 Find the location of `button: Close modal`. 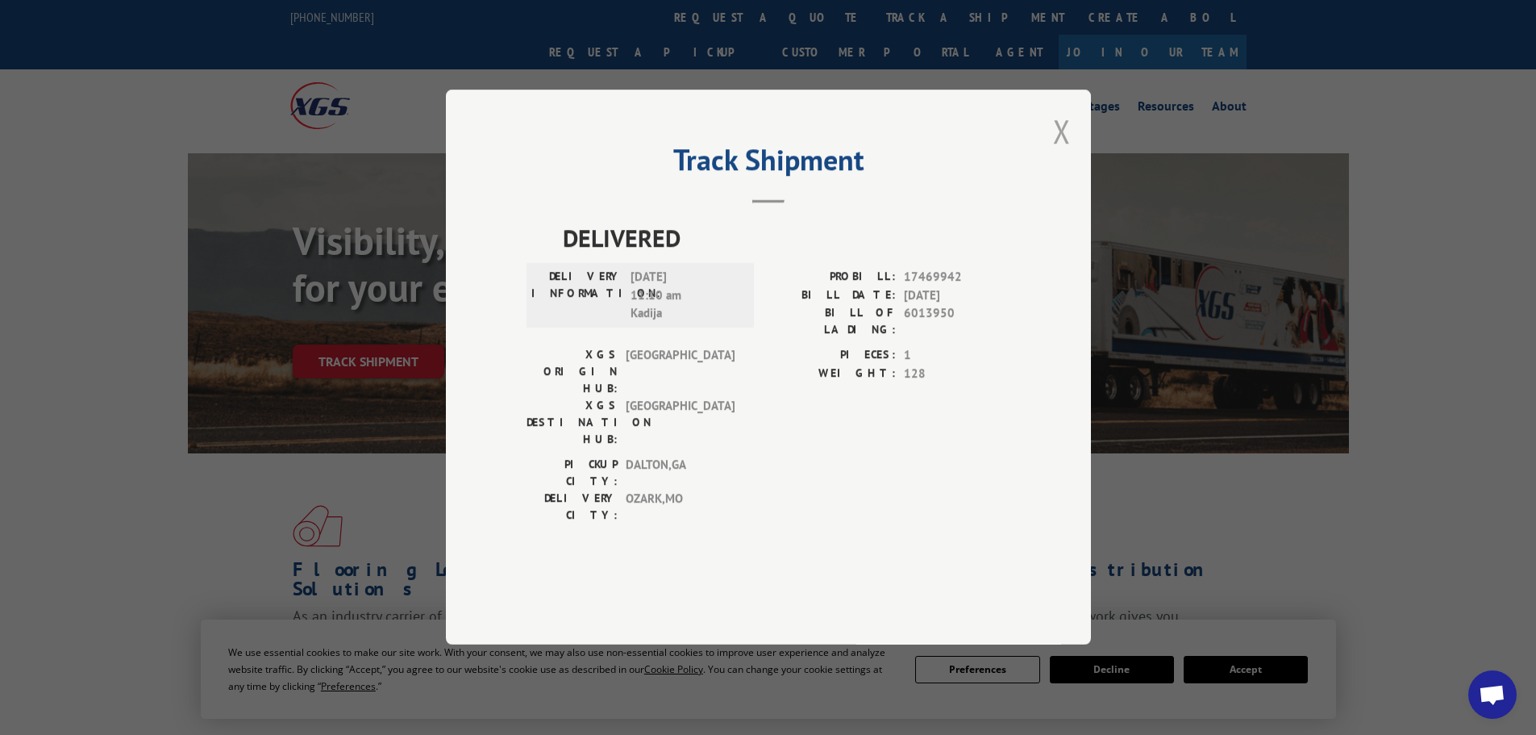

button: Close modal is located at coordinates (1062, 131).